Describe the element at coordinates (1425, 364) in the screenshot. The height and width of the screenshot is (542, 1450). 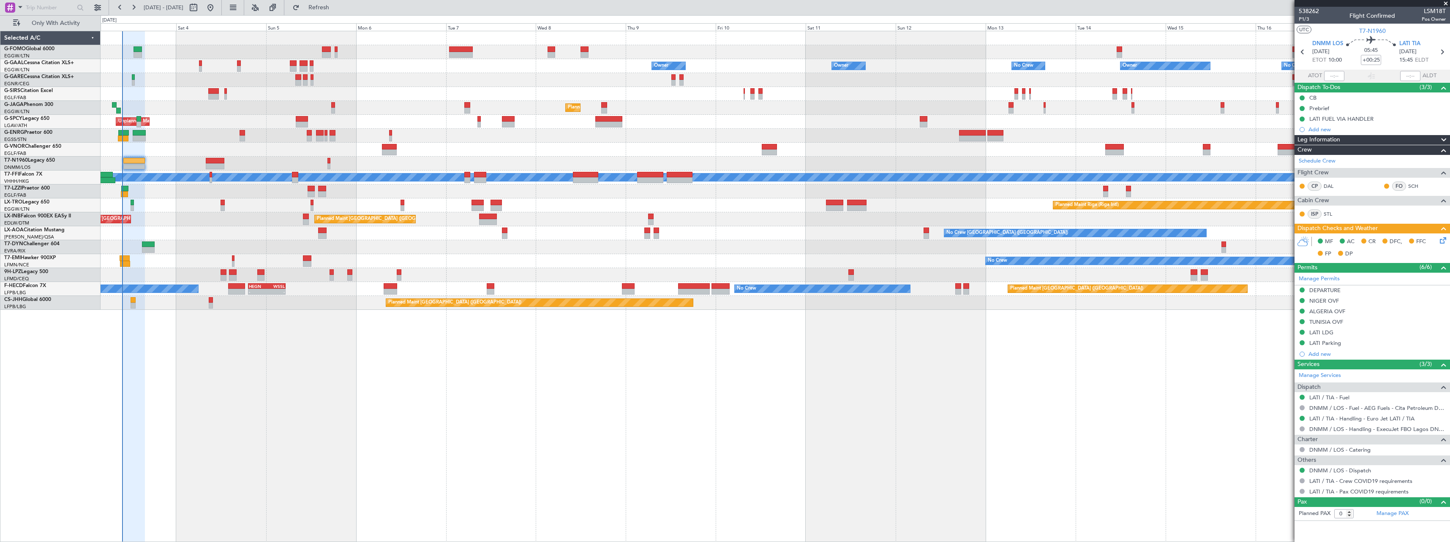
I see `span: (3/3)` at that location.